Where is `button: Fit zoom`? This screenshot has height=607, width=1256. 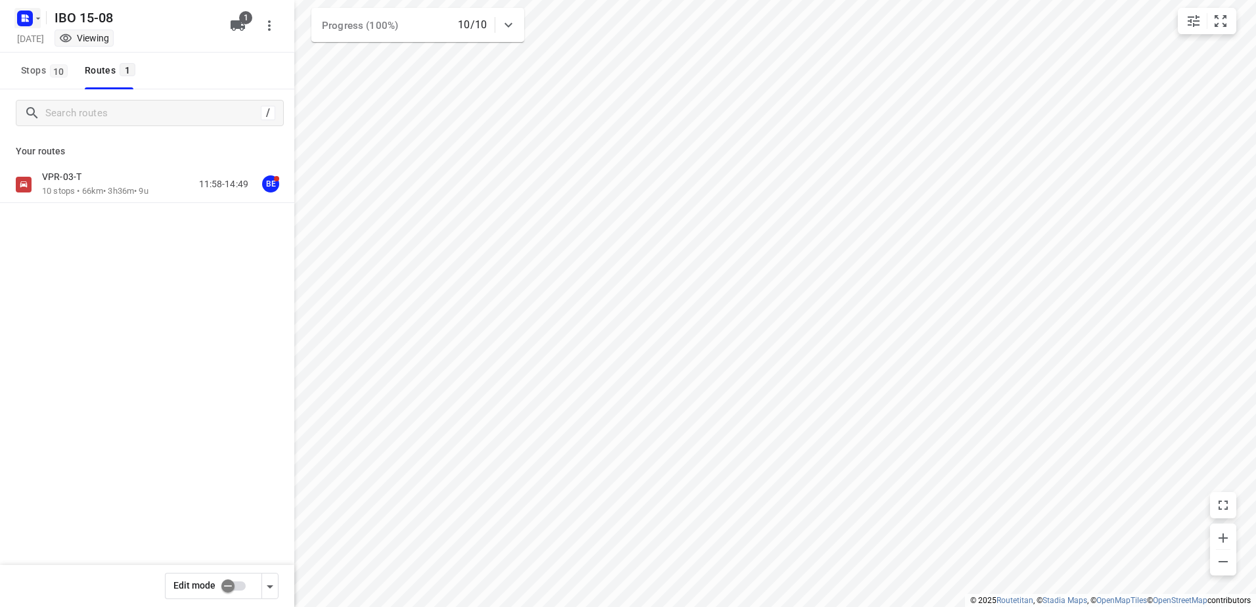 button: Fit zoom is located at coordinates (1221, 21).